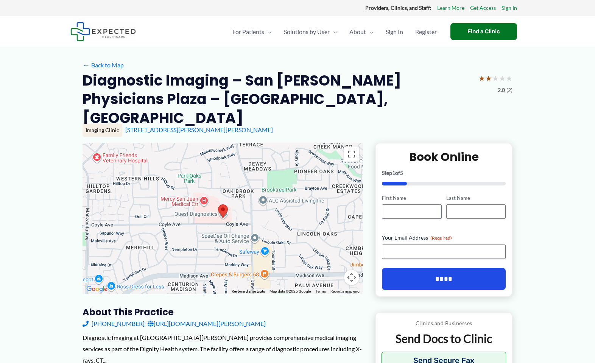 This screenshot has width=595, height=363. What do you see at coordinates (352, 277) in the screenshot?
I see `button: Map camera controls` at bounding box center [352, 277].